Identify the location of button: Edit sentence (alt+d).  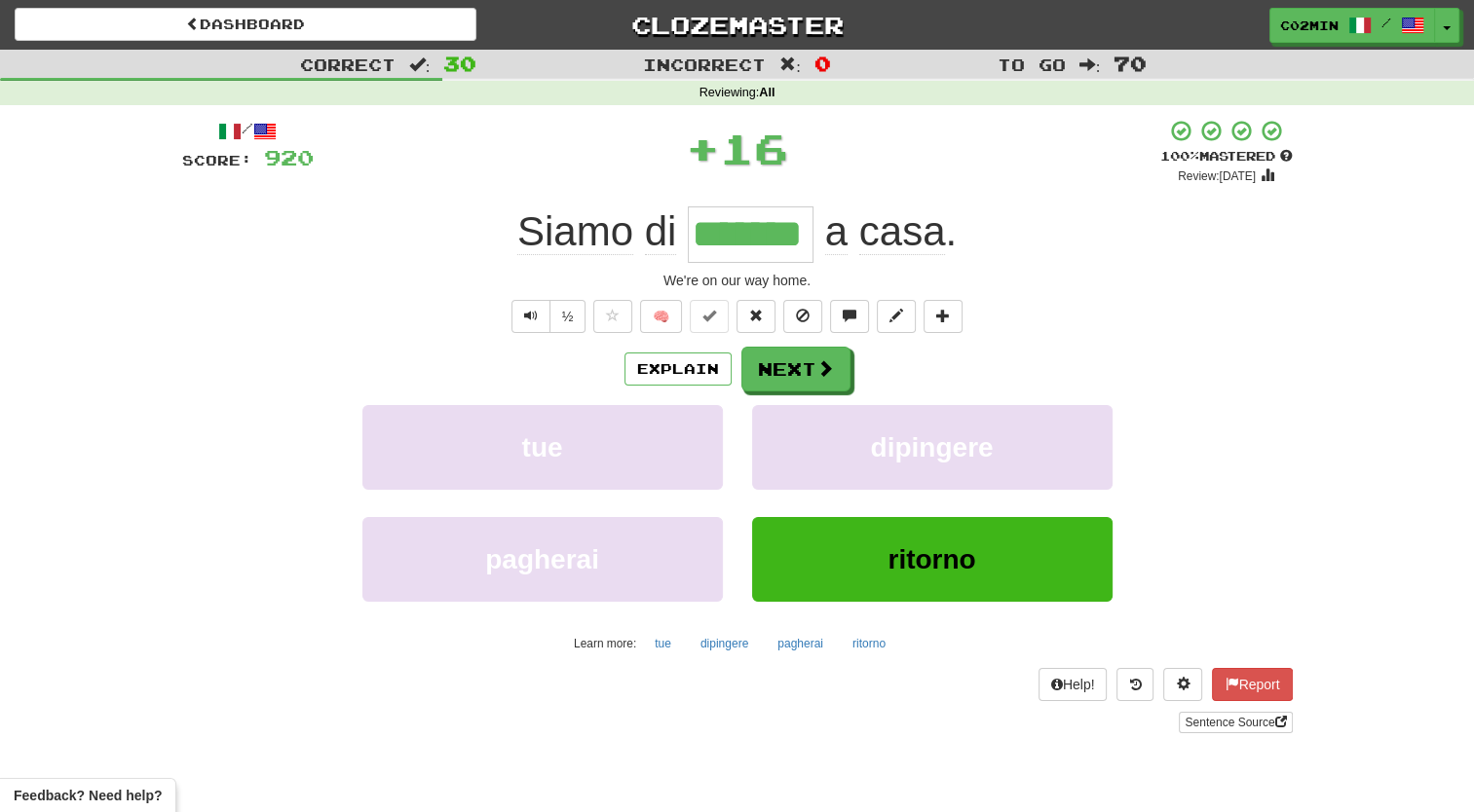
(897, 316).